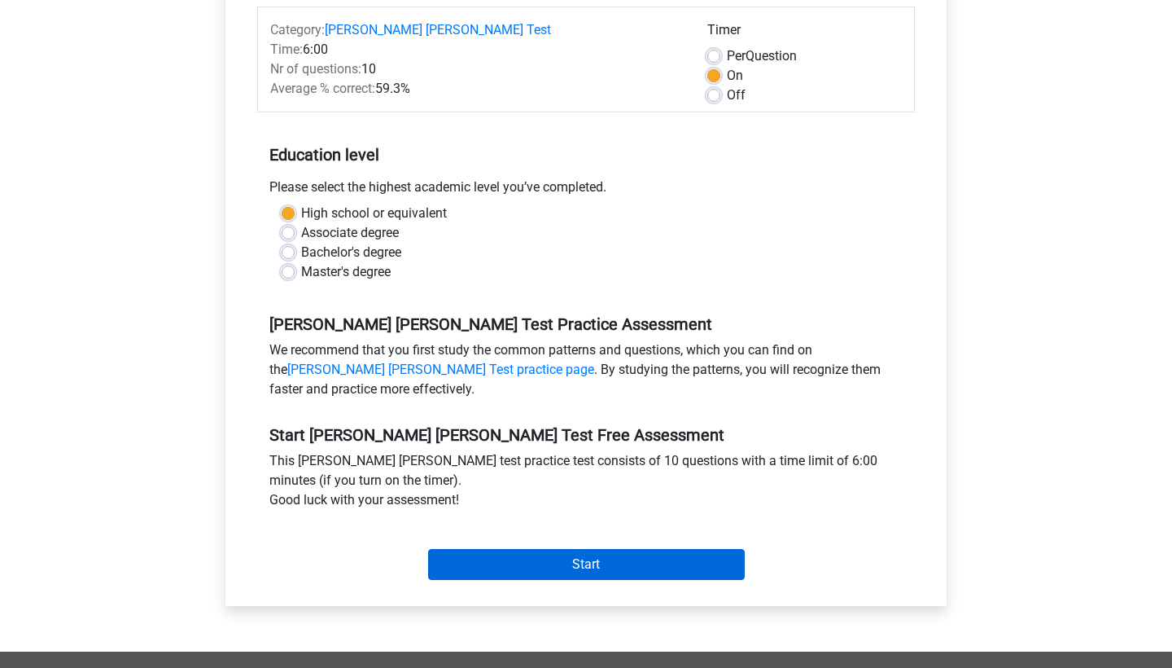 The image size is (1172, 668). Describe the element at coordinates (346, 272) in the screenshot. I see `label: Master's degree` at that location.